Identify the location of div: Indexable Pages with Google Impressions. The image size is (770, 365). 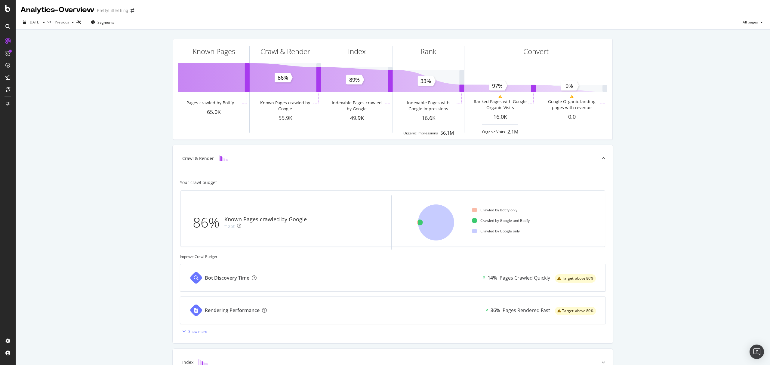
(428, 106).